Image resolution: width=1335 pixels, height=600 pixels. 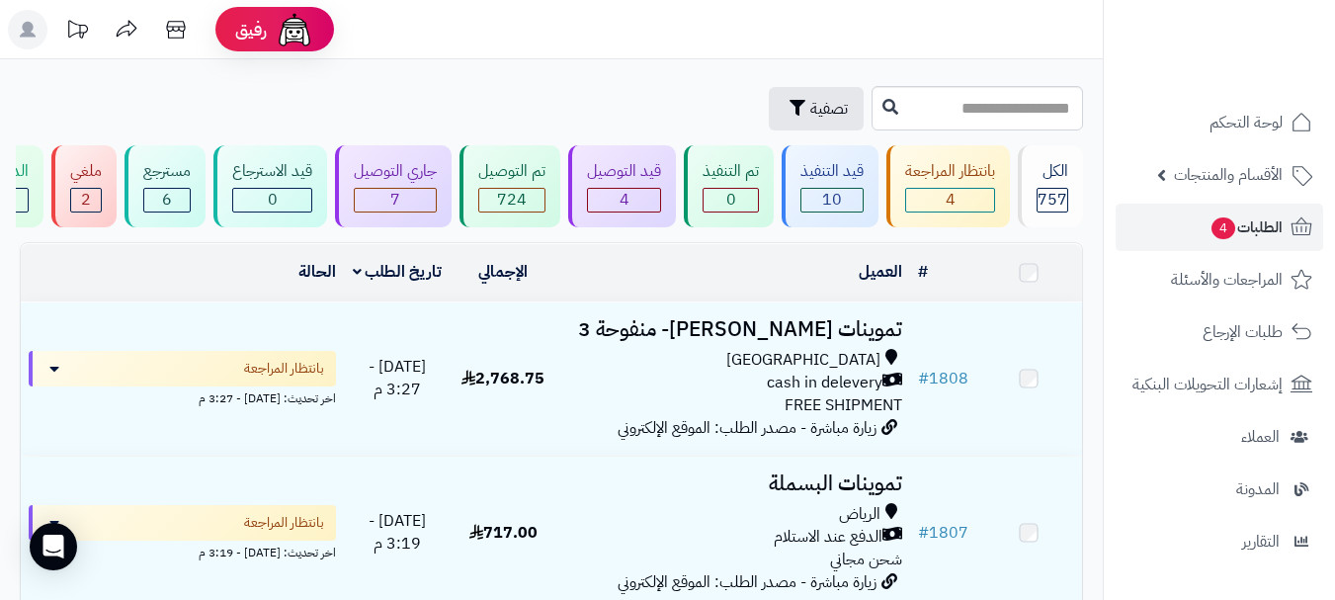 I want to click on div: تم التوصيل, so click(x=512, y=171).